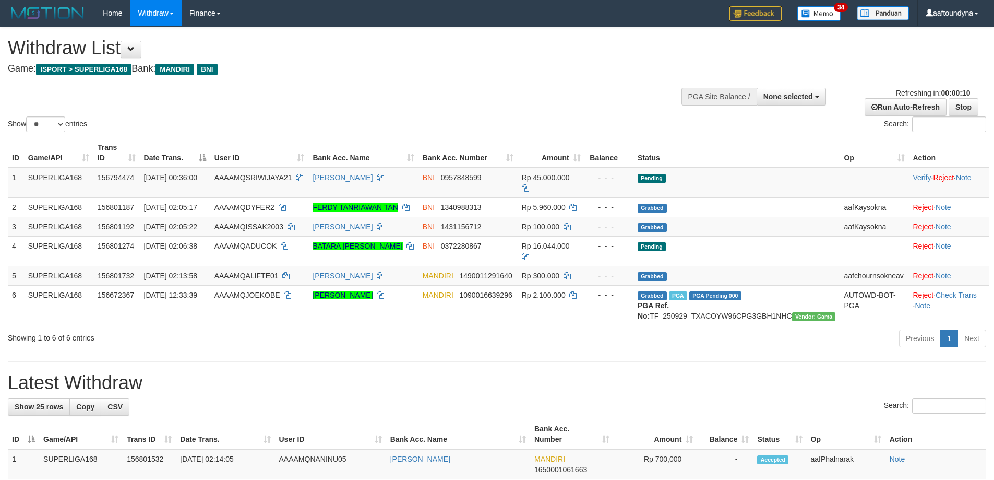 Image resolution: width=994 pixels, height=480 pixels. Describe the element at coordinates (572, 434) in the screenshot. I see `th: Bank Acc. Number: activate to sort column ascending` at that location.